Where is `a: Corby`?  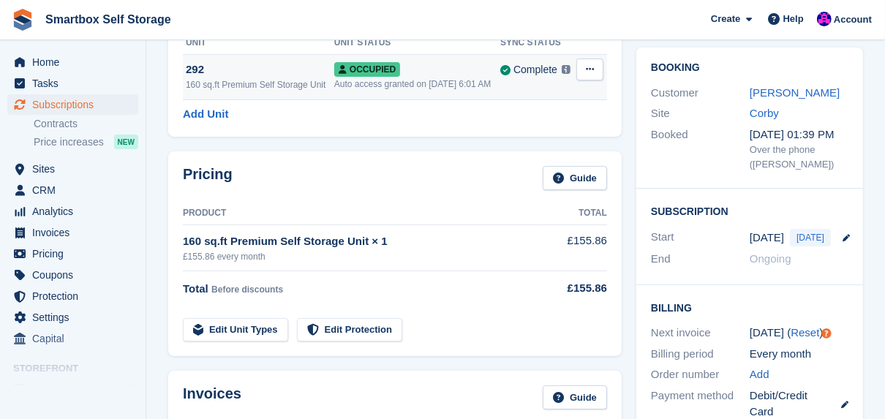
a: Corby is located at coordinates (764, 113).